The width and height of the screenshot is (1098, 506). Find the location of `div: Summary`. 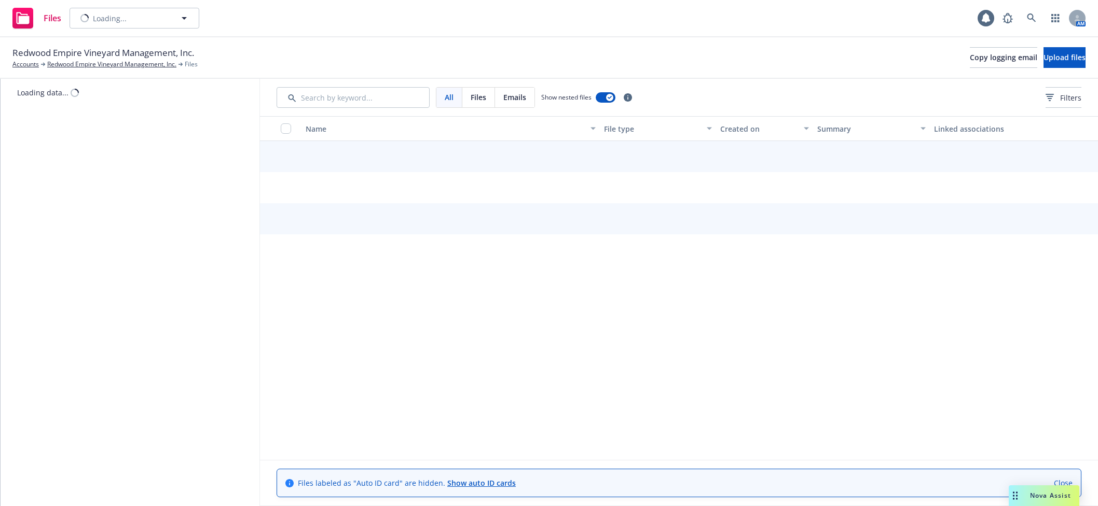

div: Summary is located at coordinates (866, 129).